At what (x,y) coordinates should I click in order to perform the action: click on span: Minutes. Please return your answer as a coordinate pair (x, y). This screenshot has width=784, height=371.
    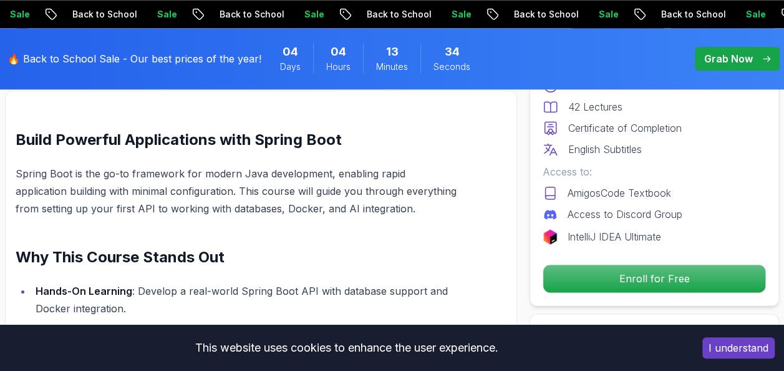
    Looking at the image, I should click on (392, 67).